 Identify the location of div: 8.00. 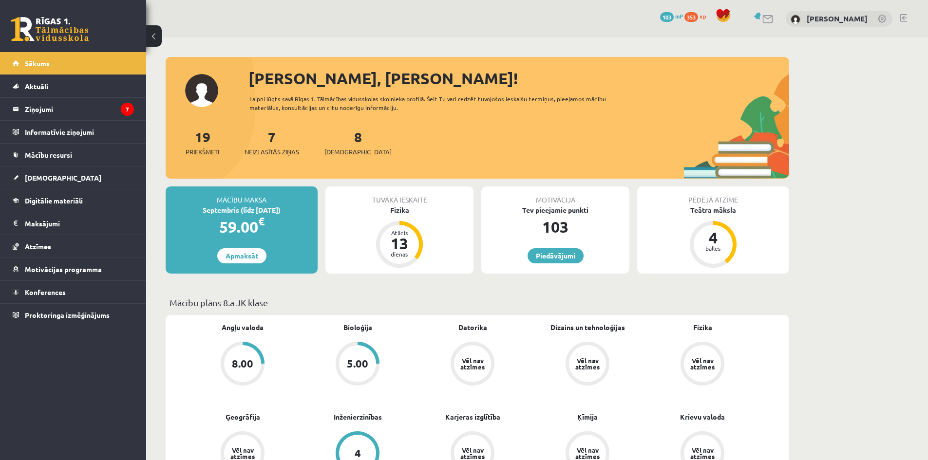
(242, 364).